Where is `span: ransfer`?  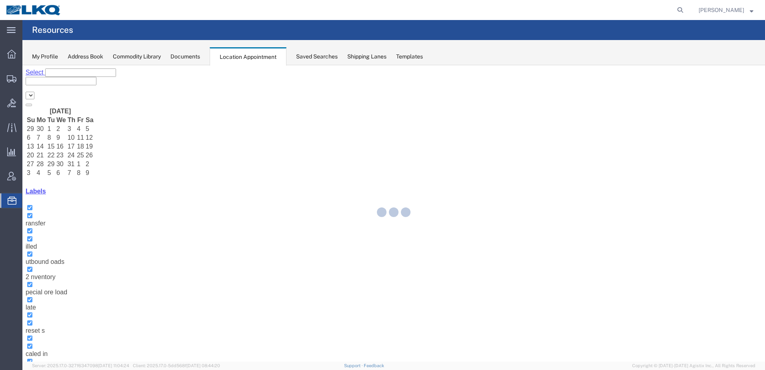 span: ransfer is located at coordinates (13, 158).